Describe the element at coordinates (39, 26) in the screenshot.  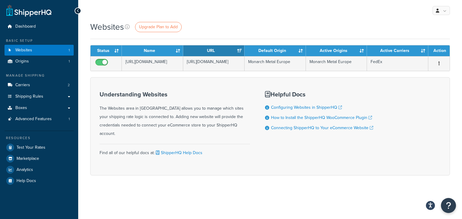
I see `li: Dashboard` at that location.